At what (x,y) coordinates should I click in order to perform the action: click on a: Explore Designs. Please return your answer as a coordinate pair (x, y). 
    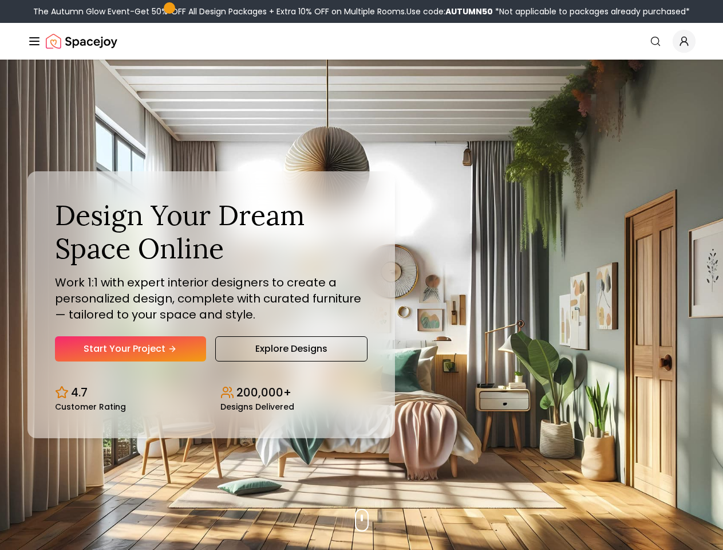
    Looking at the image, I should click on (291, 349).